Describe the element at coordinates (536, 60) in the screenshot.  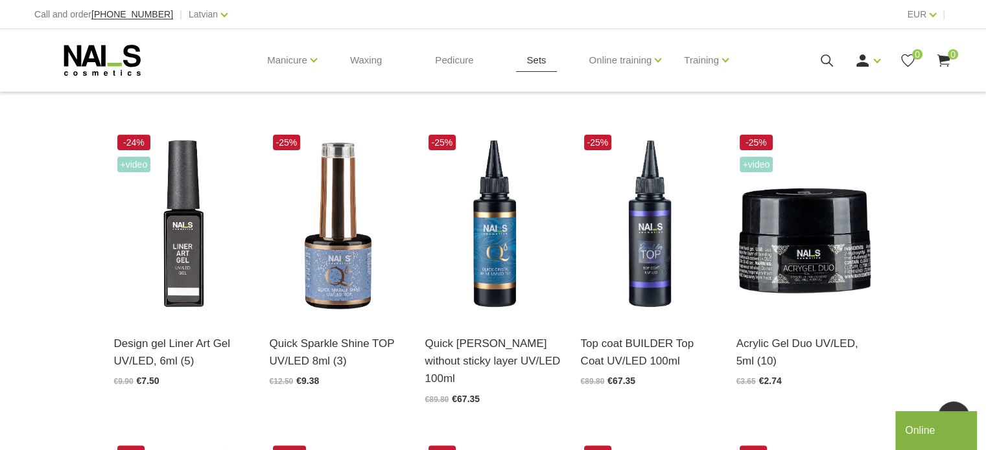
I see `font: Sets` at that location.